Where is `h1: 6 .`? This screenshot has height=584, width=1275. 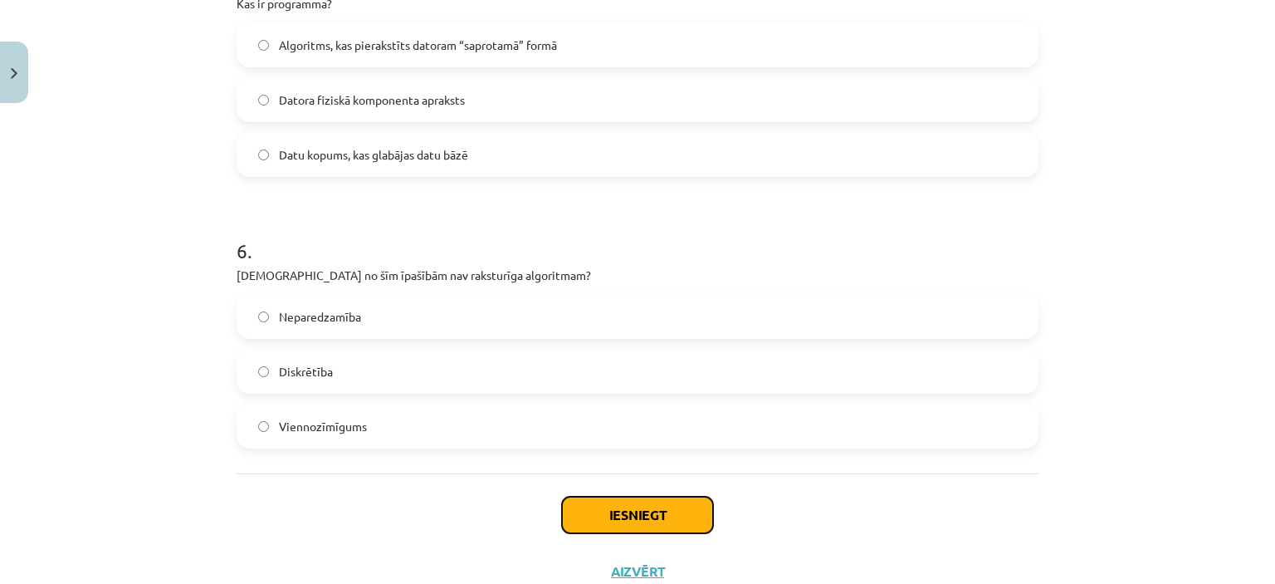 h1: 6 . is located at coordinates (637, 236).